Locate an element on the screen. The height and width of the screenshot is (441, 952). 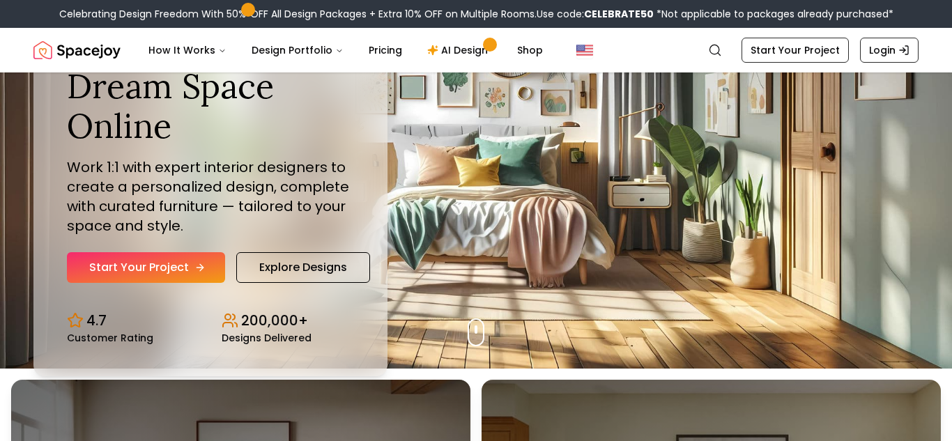
button: How It Works is located at coordinates (187, 50).